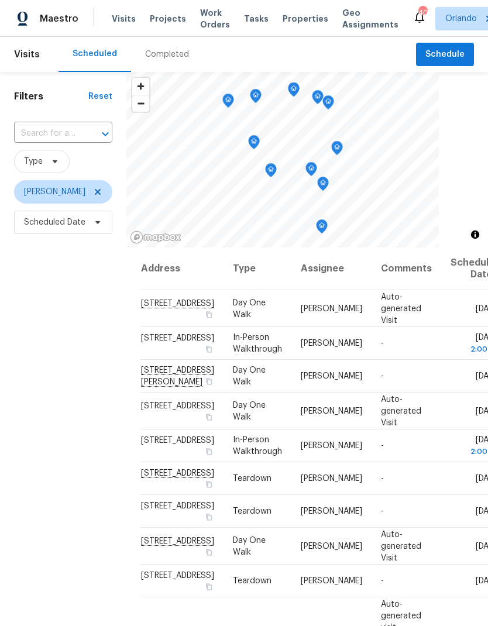  What do you see at coordinates (331, 269) in the screenshot?
I see `th: Assignee` at bounding box center [331, 269].